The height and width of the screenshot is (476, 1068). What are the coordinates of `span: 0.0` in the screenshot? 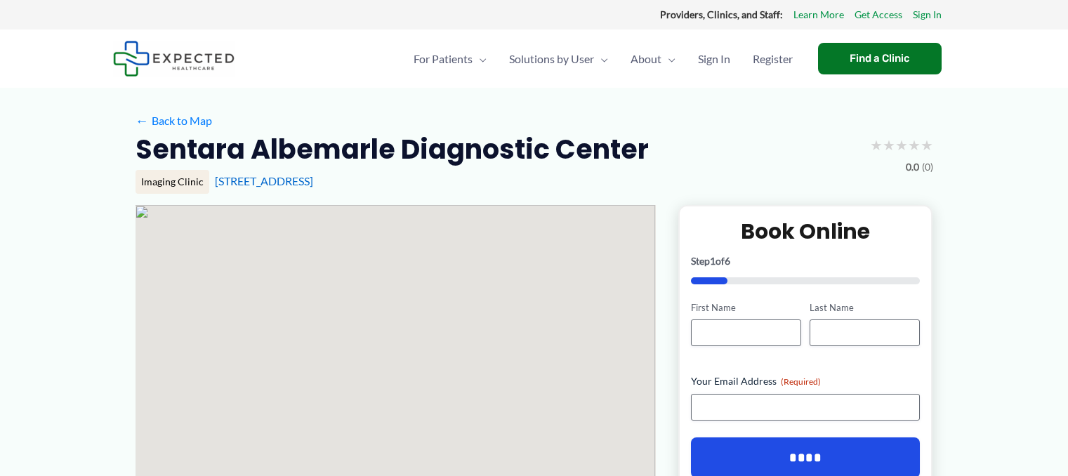 It's located at (912, 167).